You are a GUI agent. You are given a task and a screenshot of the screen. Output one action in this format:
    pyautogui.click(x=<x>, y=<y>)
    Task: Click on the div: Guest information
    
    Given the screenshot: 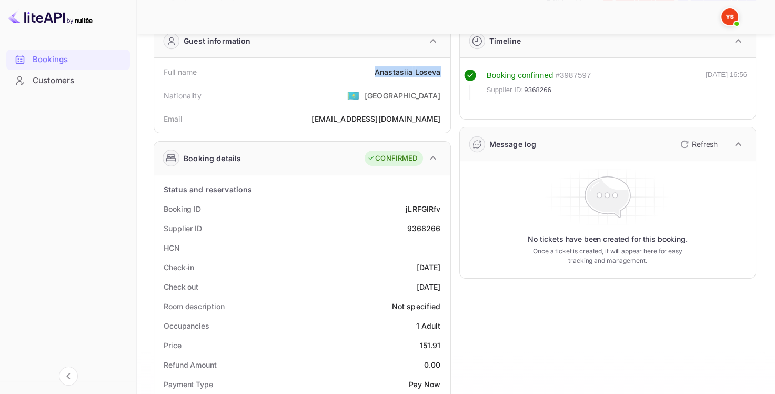 What is the action you would take?
    pyautogui.click(x=217, y=41)
    